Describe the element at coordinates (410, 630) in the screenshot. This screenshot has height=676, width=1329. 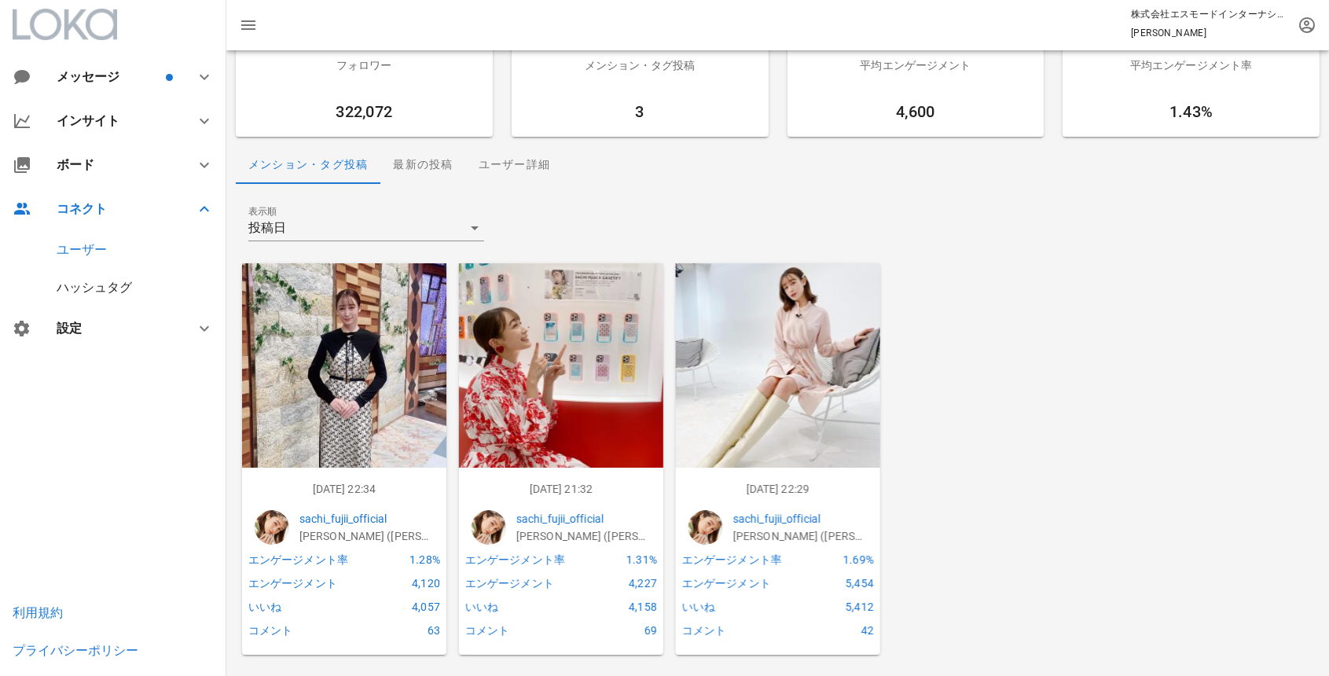
I see `div: 63` at that location.